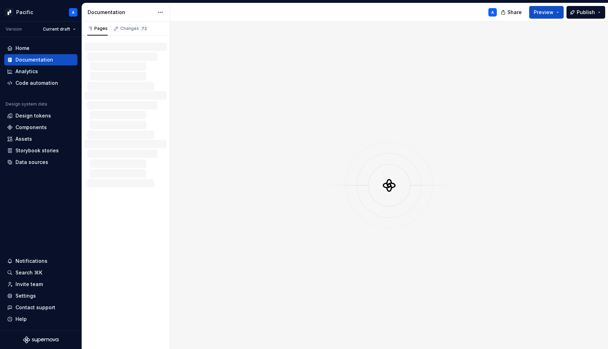 This screenshot has width=608, height=349. I want to click on a: Home, so click(41, 48).